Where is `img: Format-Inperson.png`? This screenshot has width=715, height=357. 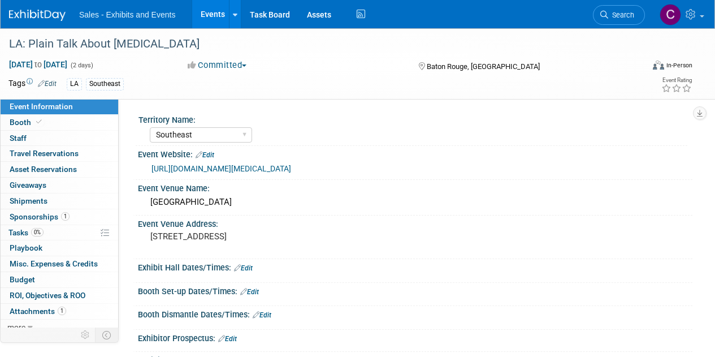
img: Format-Inperson.png is located at coordinates (659, 65).